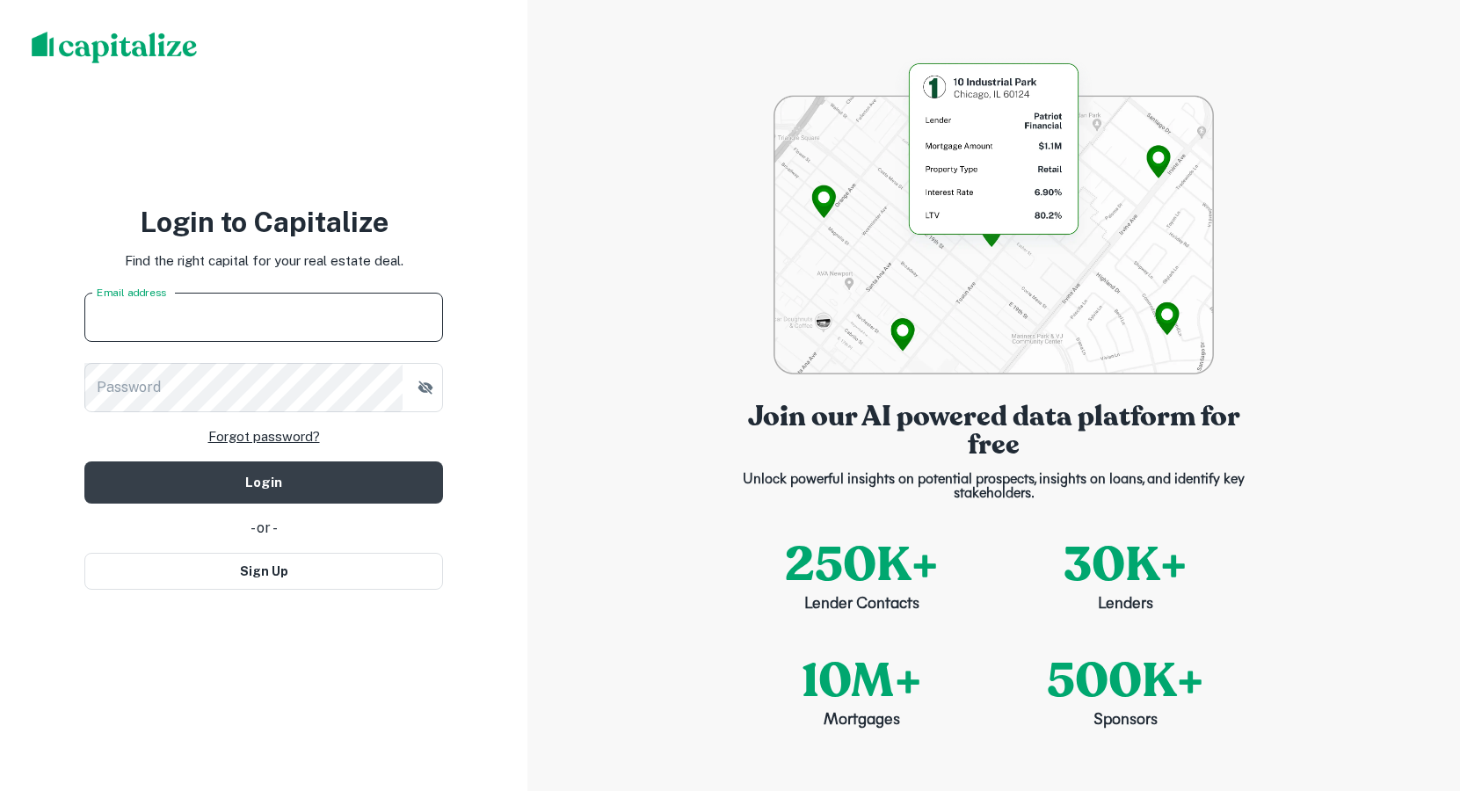  I want to click on button: Login, so click(264, 483).